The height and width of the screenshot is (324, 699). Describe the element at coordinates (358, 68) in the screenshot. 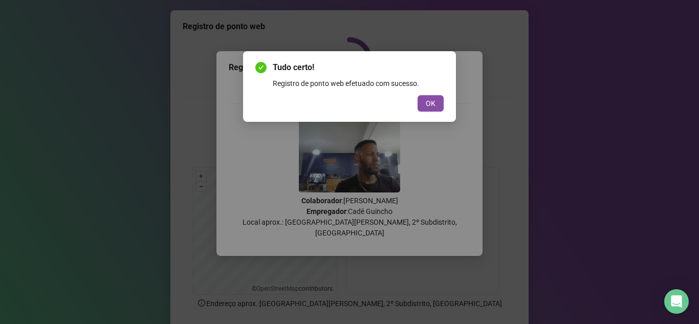

I see `span: Tudo certo!` at that location.